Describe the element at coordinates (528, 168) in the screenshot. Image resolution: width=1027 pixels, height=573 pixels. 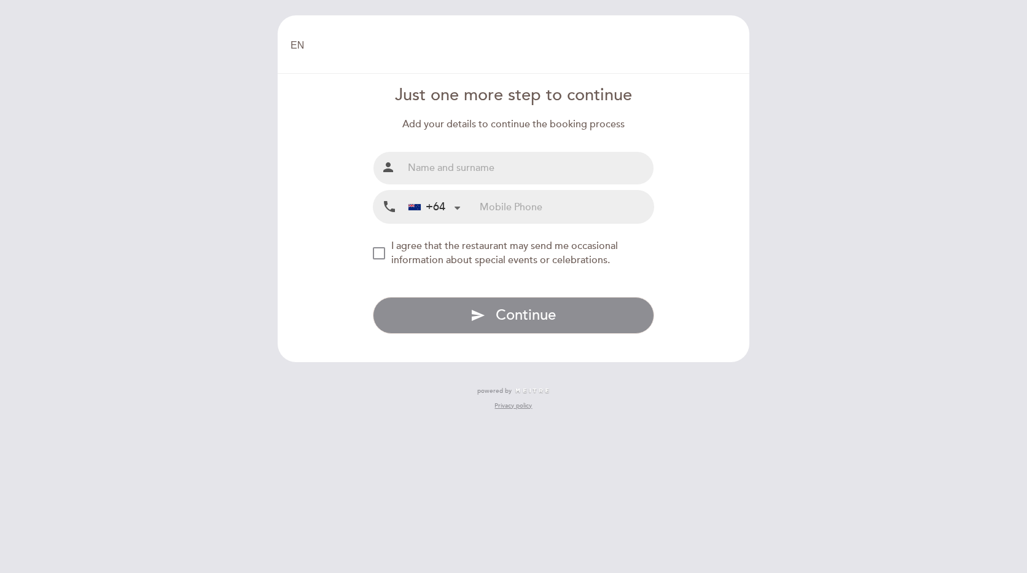
I see `input: Name and surname` at that location.